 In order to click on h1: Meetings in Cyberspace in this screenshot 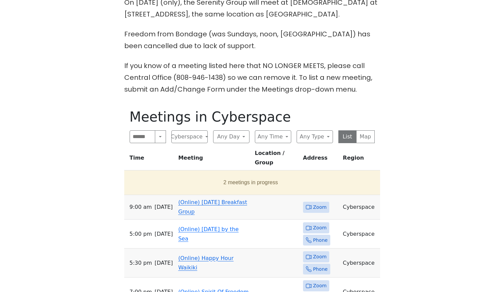, I will do `click(252, 117)`.